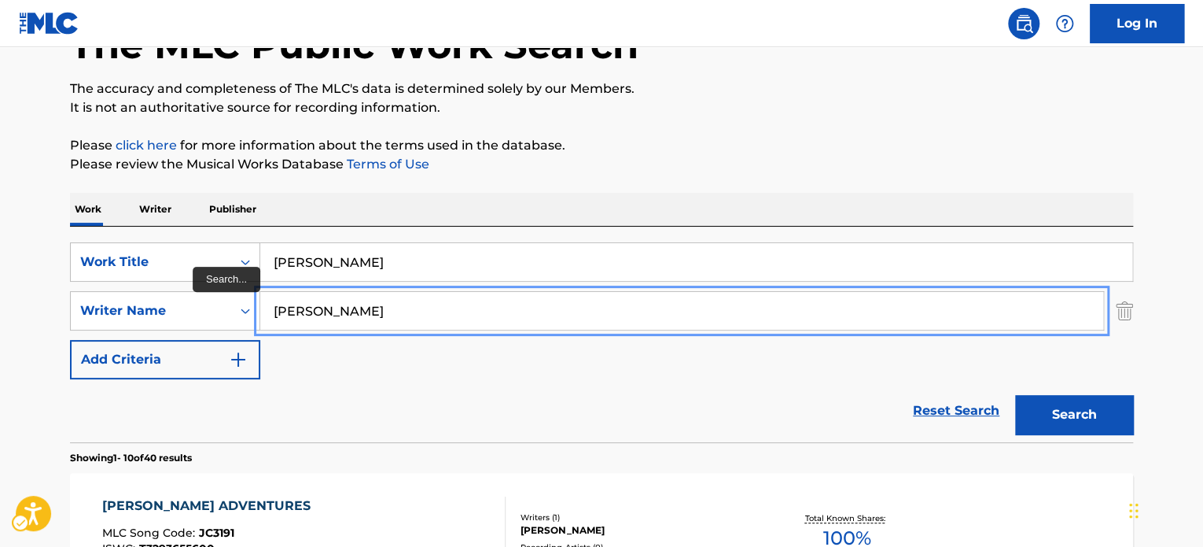 The height and width of the screenshot is (547, 1203). Describe the element at coordinates (238, 359) in the screenshot. I see `img: 9d2ae6d4665cec9f34b9.svg` at that location.